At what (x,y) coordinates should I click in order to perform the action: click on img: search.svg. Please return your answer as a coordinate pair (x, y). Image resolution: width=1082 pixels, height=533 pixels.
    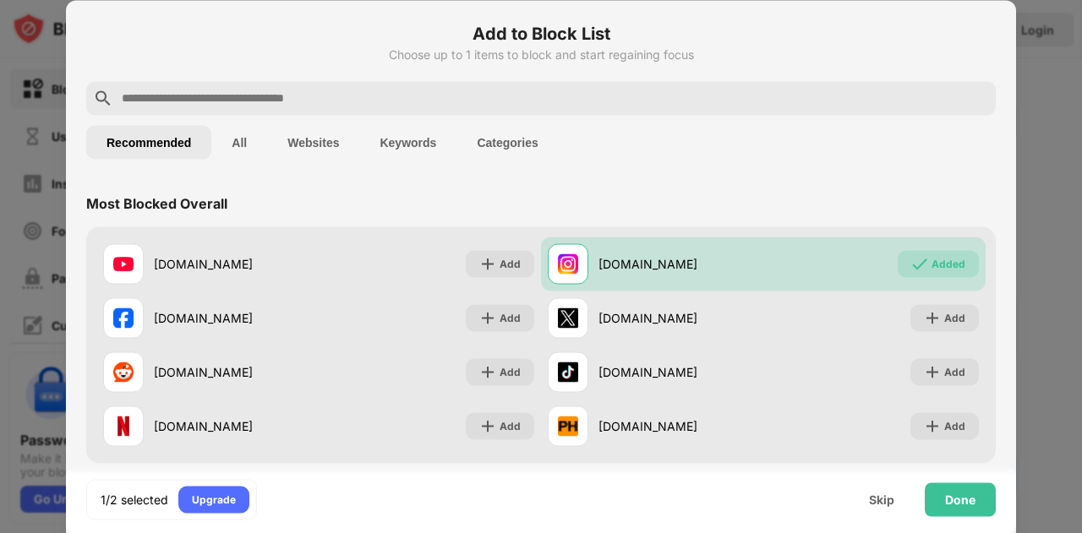
    Looking at the image, I should click on (103, 98).